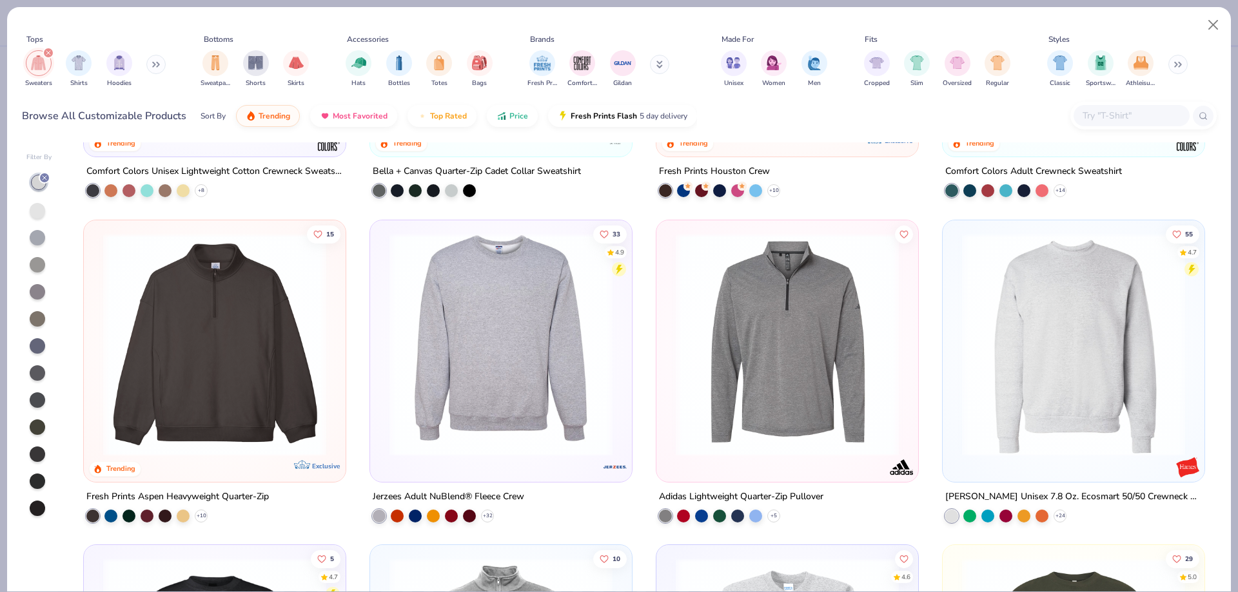 Image resolution: width=1238 pixels, height=592 pixels. What do you see at coordinates (1060, 63) in the screenshot?
I see `img: Classic Image` at bounding box center [1060, 63].